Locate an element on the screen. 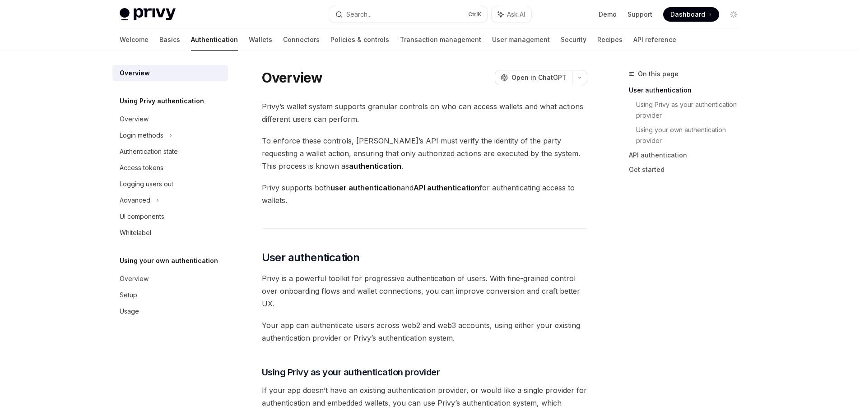 The height and width of the screenshot is (411, 860). a: Authentication is located at coordinates (214, 40).